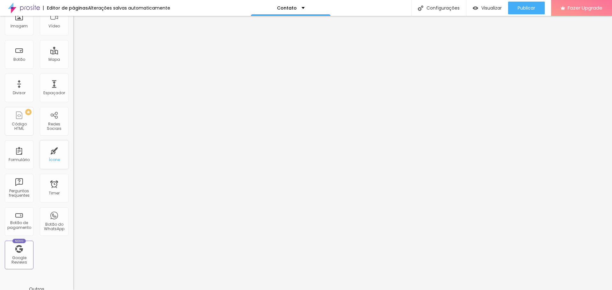 The image size is (612, 290). What do you see at coordinates (19, 26) in the screenshot?
I see `div: Imagem` at bounding box center [19, 26].